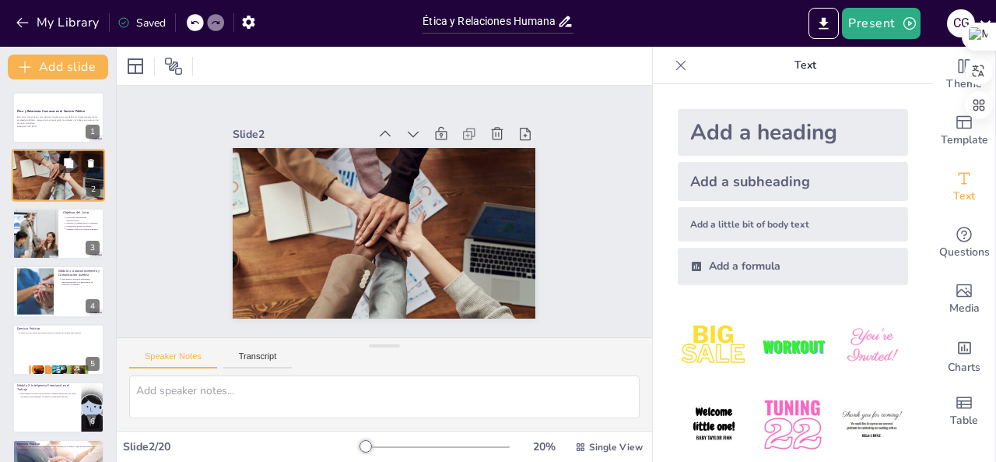 The height and width of the screenshot is (462, 996). What do you see at coordinates (964, 140) in the screenshot?
I see `span: Template` at bounding box center [964, 140].